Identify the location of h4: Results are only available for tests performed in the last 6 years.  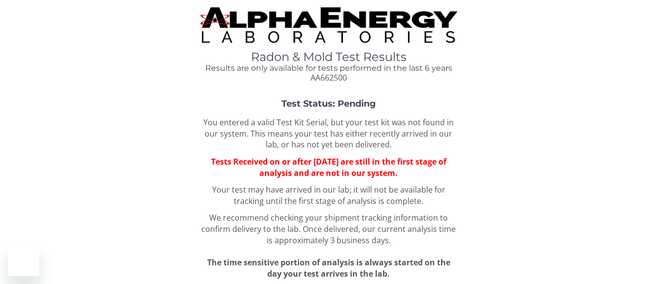
(329, 68).